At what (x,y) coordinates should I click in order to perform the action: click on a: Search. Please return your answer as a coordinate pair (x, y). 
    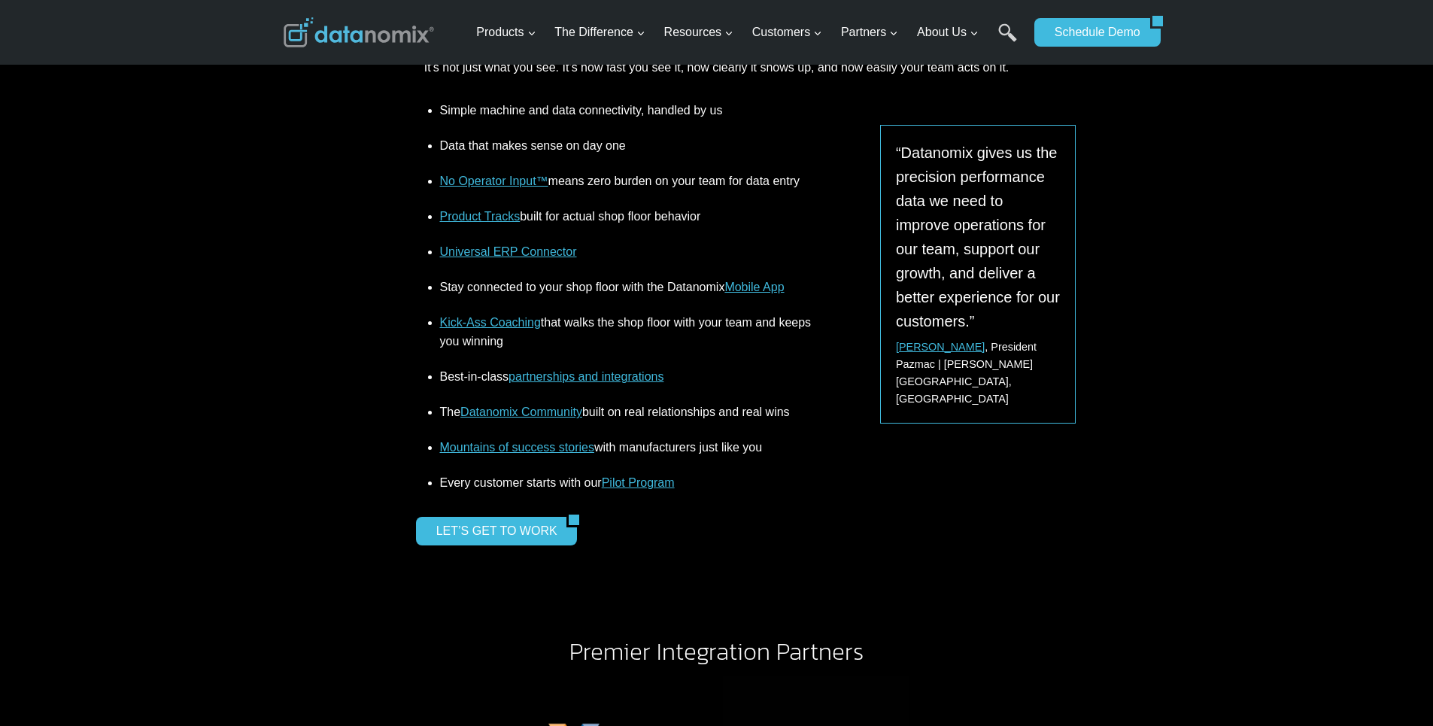
    Looking at the image, I should click on (1007, 40).